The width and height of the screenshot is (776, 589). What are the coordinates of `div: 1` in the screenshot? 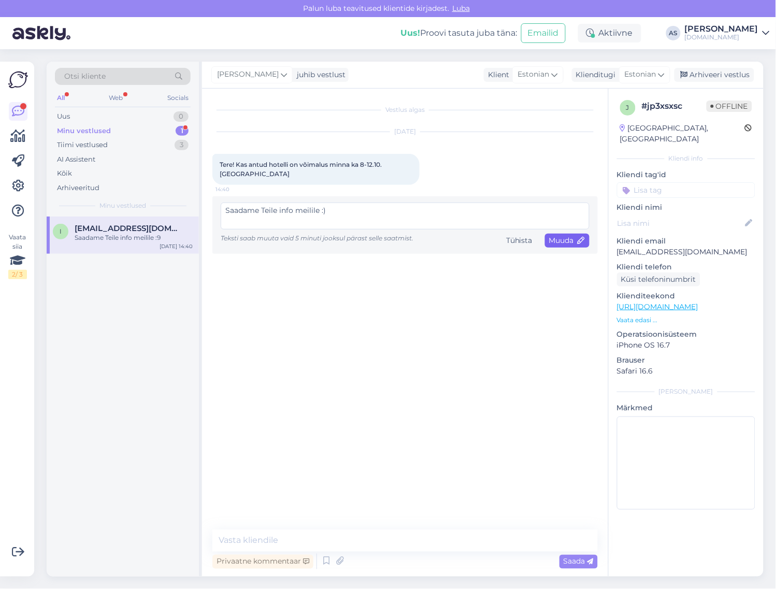 It's located at (182, 131).